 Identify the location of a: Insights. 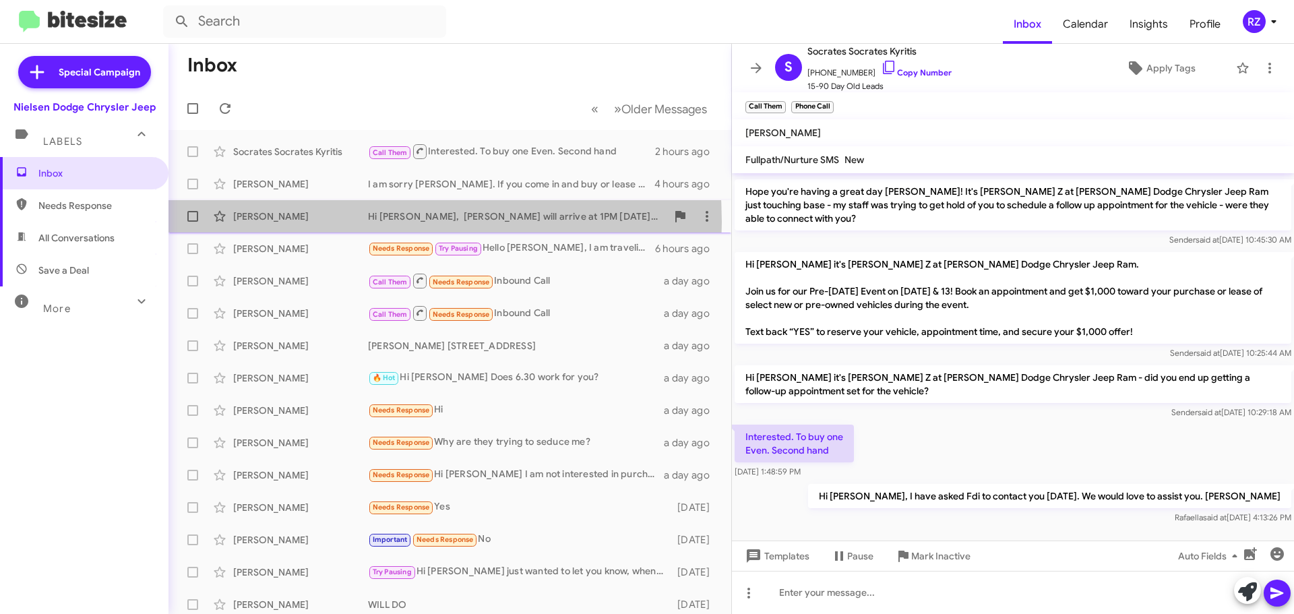
(1149, 24).